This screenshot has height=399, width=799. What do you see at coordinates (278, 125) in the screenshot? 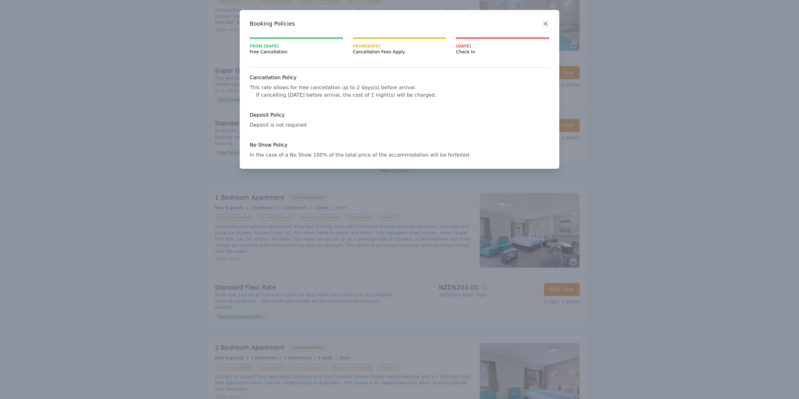
I see `span: Deposit is not required` at bounding box center [278, 125].